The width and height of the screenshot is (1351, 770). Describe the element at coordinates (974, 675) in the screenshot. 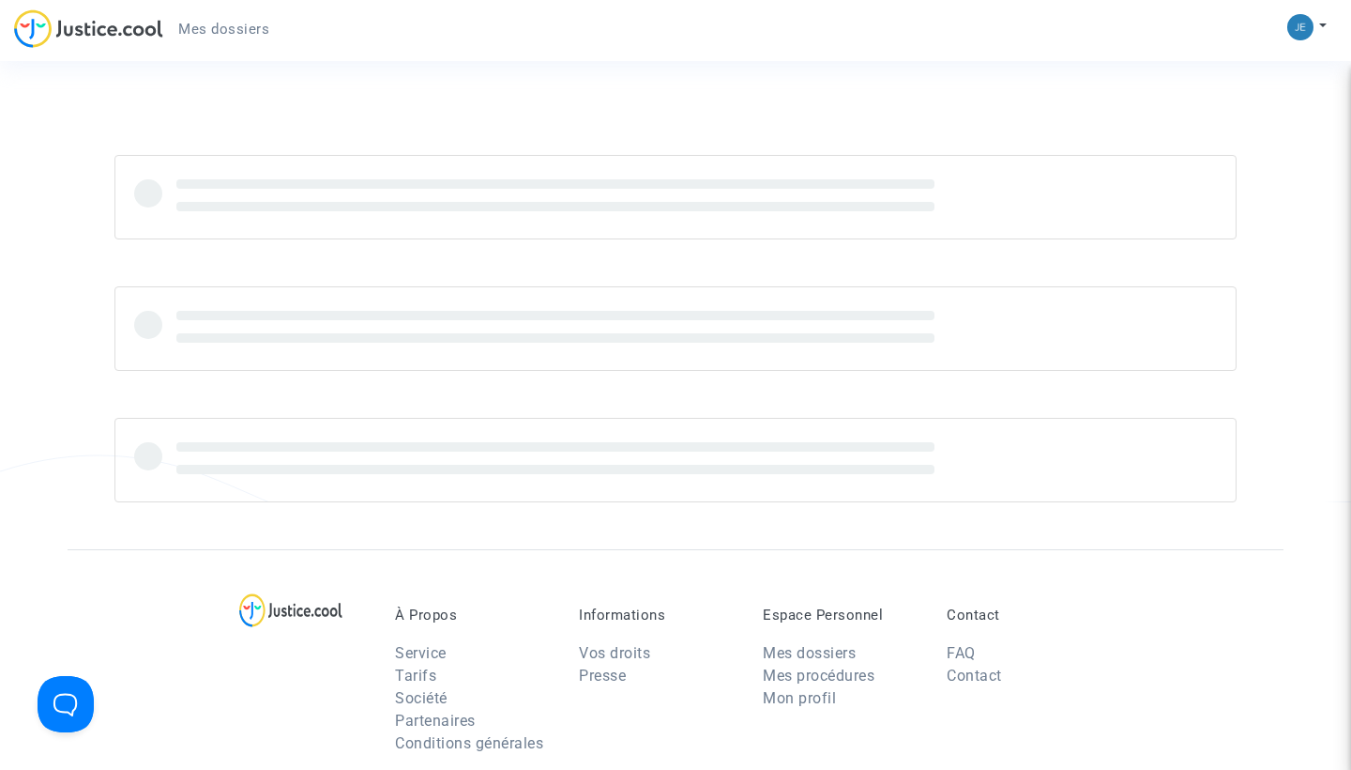

I see `a: Contact` at that location.